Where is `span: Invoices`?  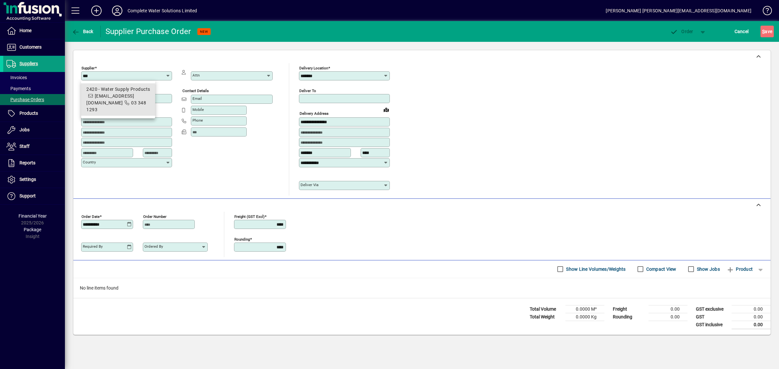
span: Invoices is located at coordinates (17, 78).